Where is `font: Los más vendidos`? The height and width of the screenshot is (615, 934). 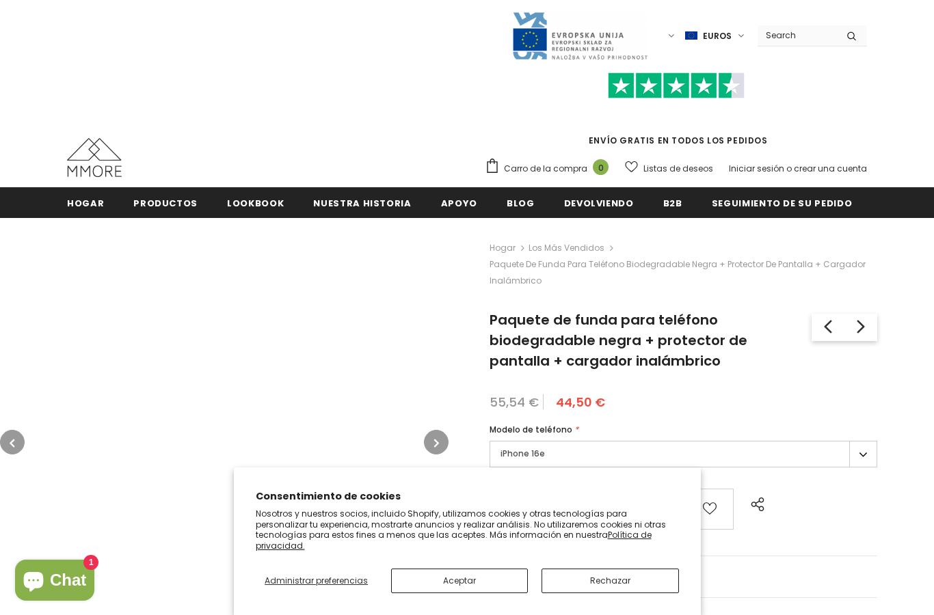 font: Los más vendidos is located at coordinates (566, 248).